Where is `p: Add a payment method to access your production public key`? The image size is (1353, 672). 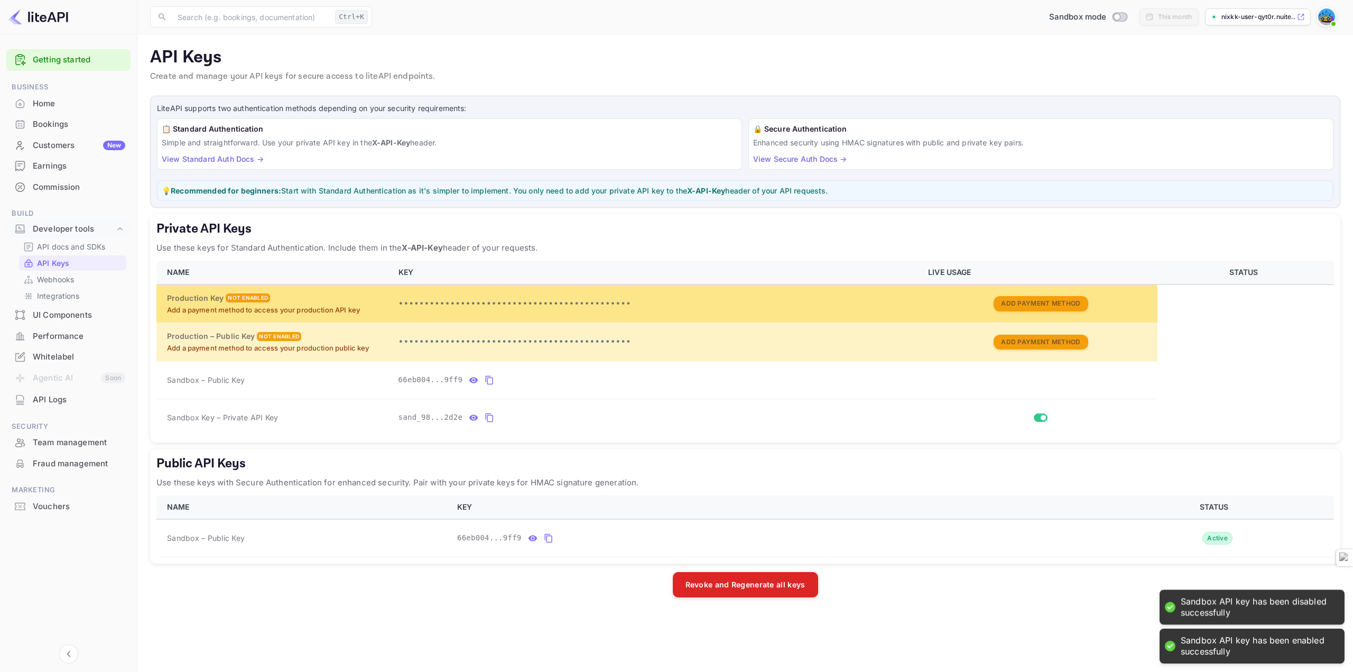
p: Add a payment method to access your production public key is located at coordinates (276, 348).